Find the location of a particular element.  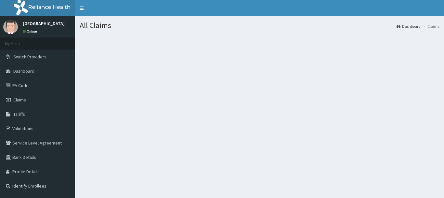

a: Dashboard is located at coordinates (409, 26).